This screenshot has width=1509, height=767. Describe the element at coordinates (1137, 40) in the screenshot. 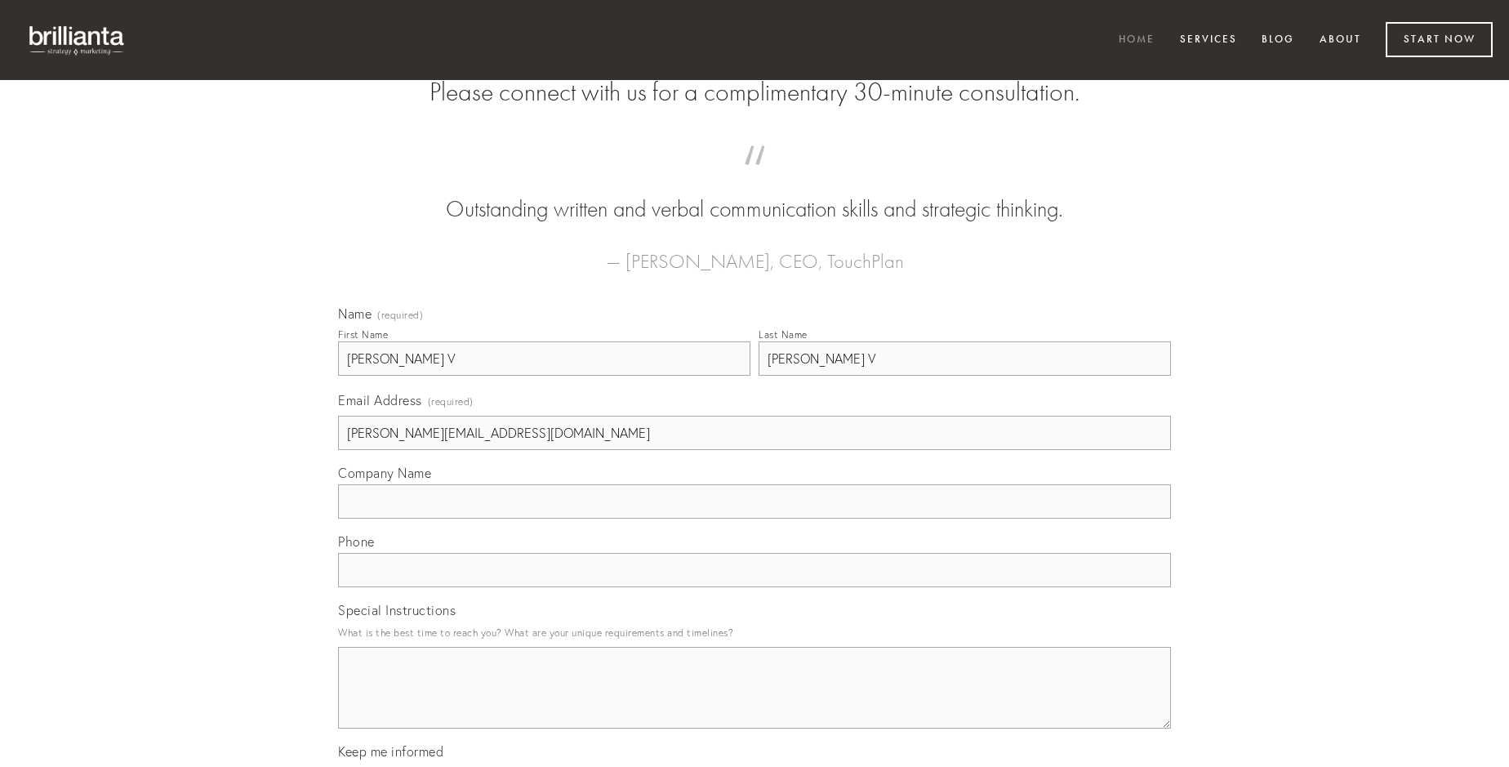

I see `a: Home` at that location.